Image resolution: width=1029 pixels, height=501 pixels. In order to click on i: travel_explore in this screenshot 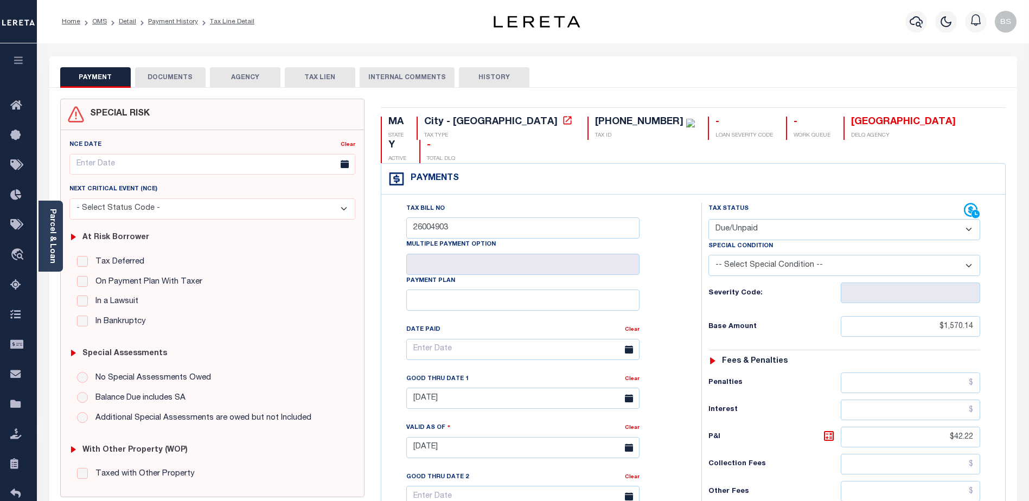, I will do `click(19, 255)`.